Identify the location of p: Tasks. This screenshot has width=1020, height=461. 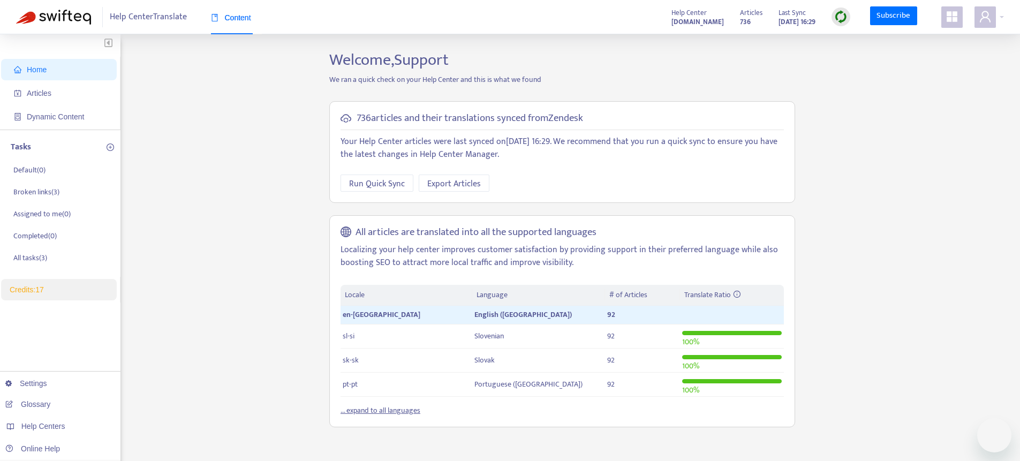
(21, 147).